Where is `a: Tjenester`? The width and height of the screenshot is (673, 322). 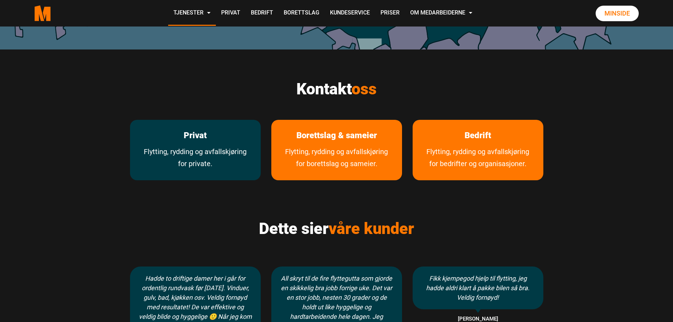
a: Tjenester is located at coordinates (192, 13).